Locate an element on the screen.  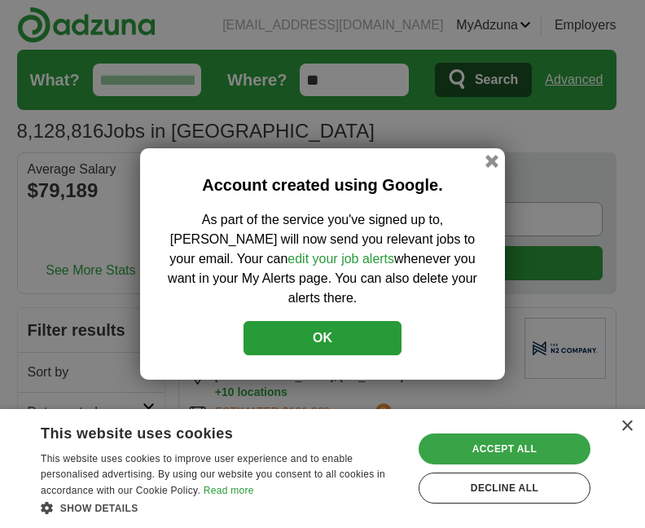
div: Decline all is located at coordinates (504, 488).